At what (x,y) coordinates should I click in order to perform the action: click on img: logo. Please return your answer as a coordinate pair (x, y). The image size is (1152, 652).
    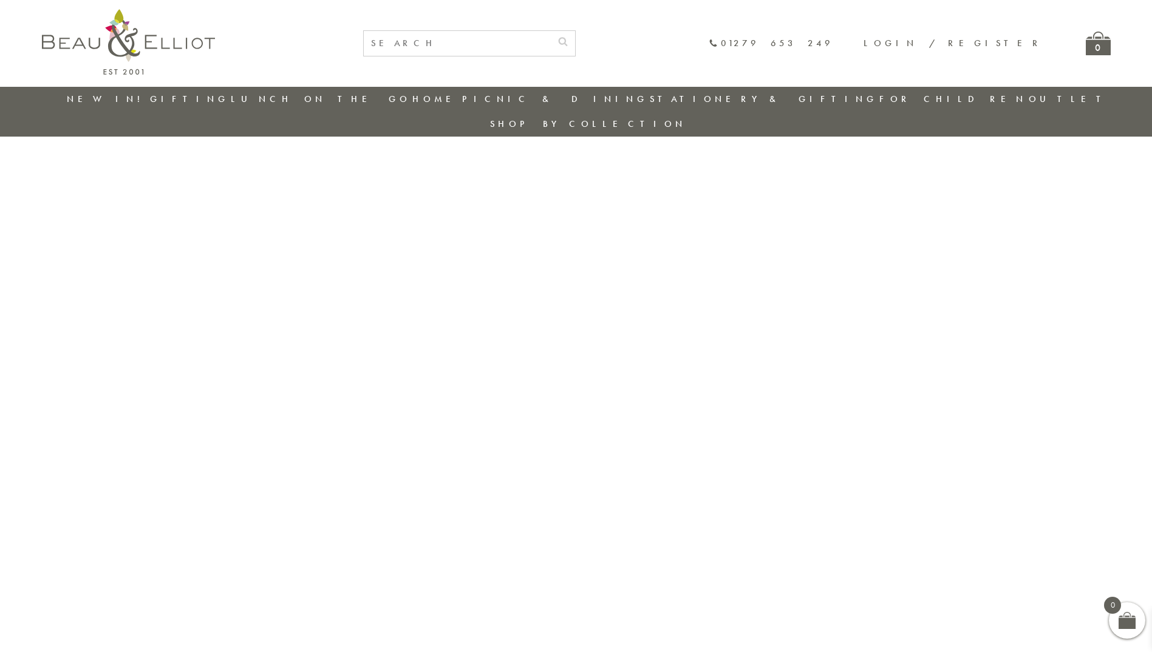
    Looking at the image, I should click on (128, 42).